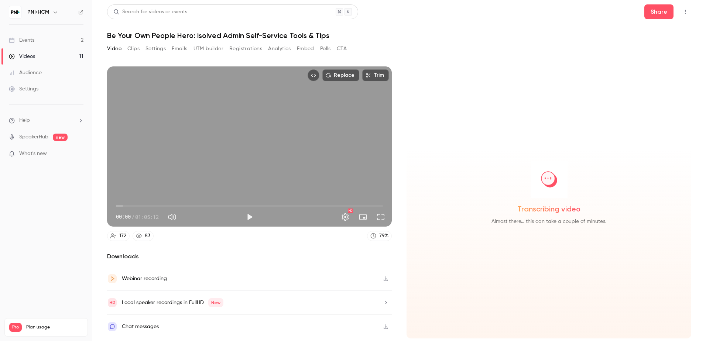 Image resolution: width=706 pixels, height=341 pixels. What do you see at coordinates (147, 217) in the screenshot?
I see `span: 01:05:12` at bounding box center [147, 217].